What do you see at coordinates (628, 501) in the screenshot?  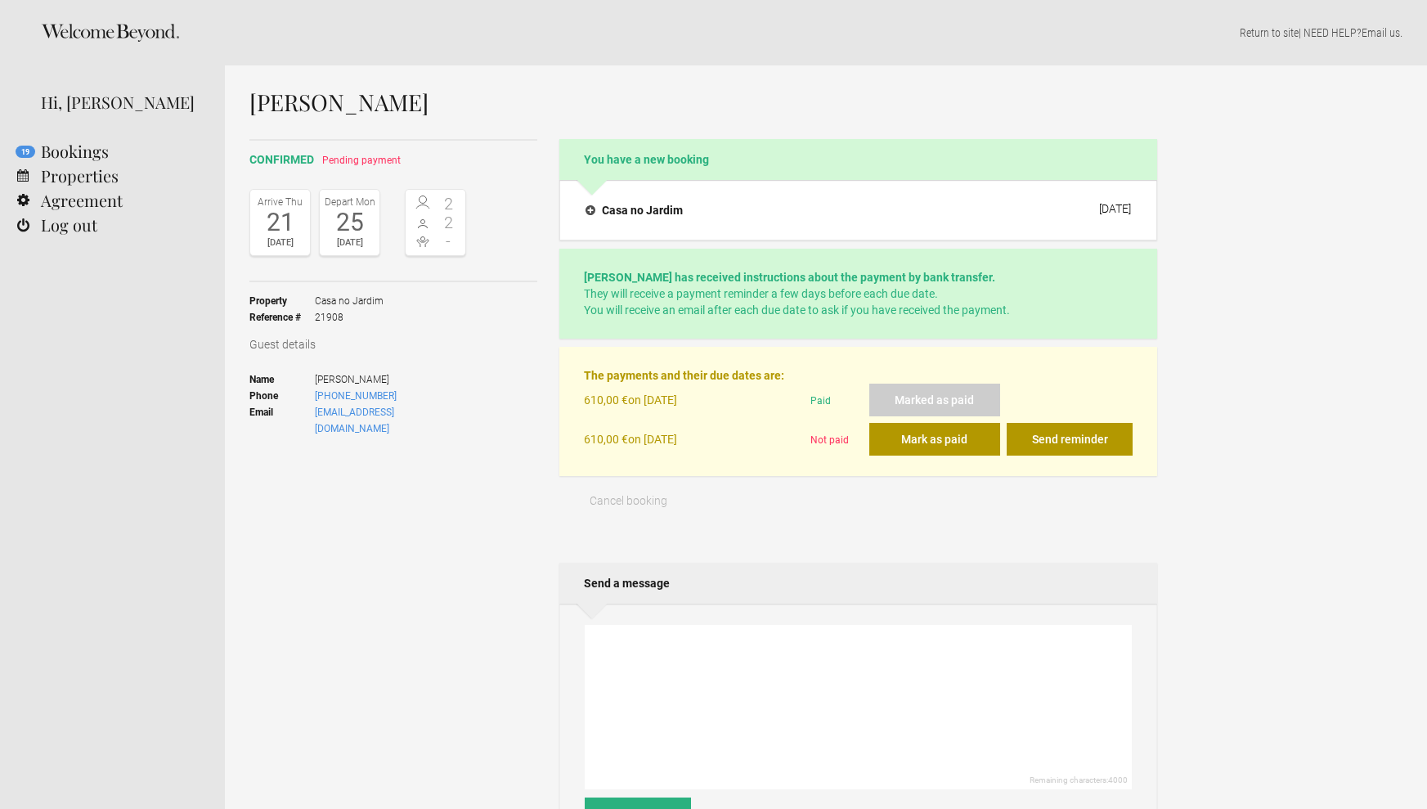 I see `button: Cancel booking` at bounding box center [628, 501].